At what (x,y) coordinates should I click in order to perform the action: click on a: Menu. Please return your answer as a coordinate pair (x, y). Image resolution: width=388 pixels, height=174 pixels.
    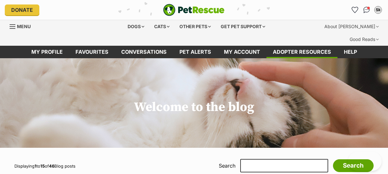
    Looking at the image, I should click on (22, 26).